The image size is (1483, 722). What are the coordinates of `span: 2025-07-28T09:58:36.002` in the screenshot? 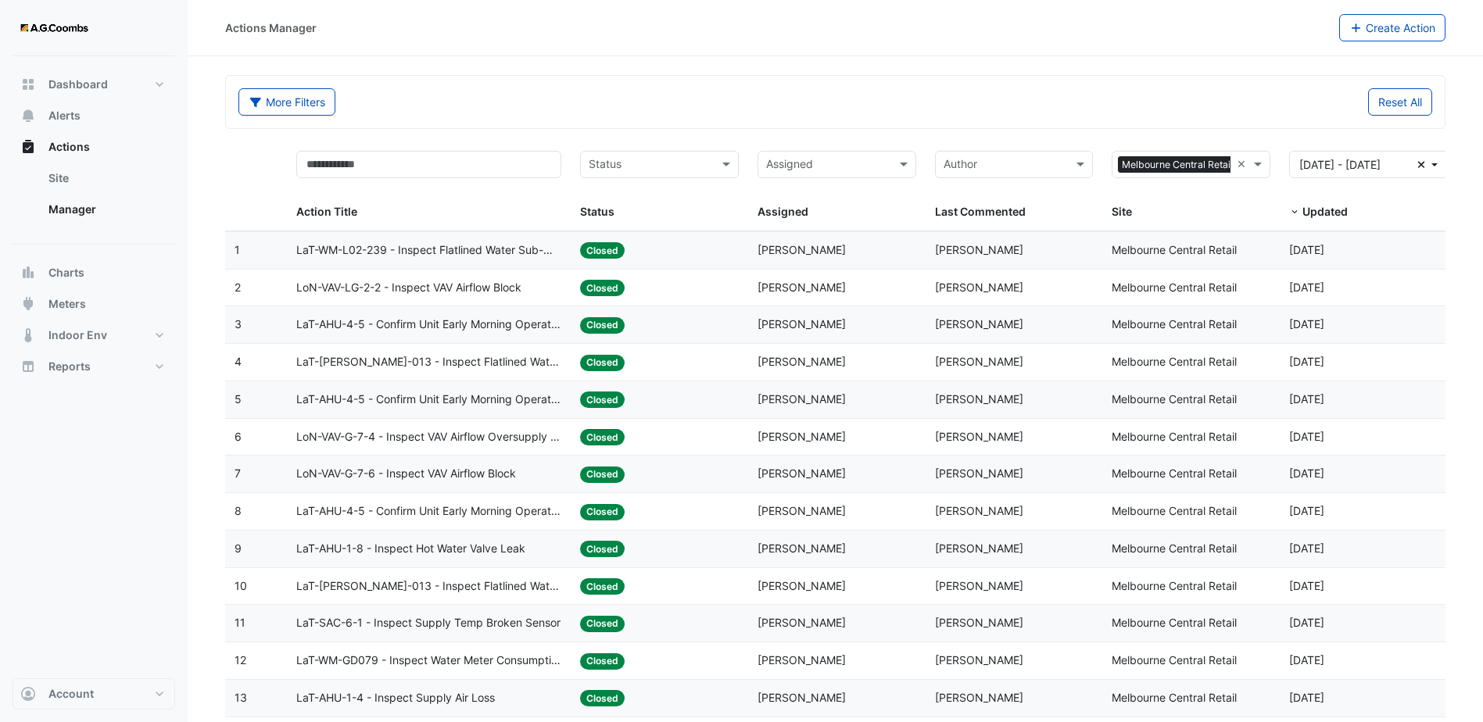 It's located at (1307, 287).